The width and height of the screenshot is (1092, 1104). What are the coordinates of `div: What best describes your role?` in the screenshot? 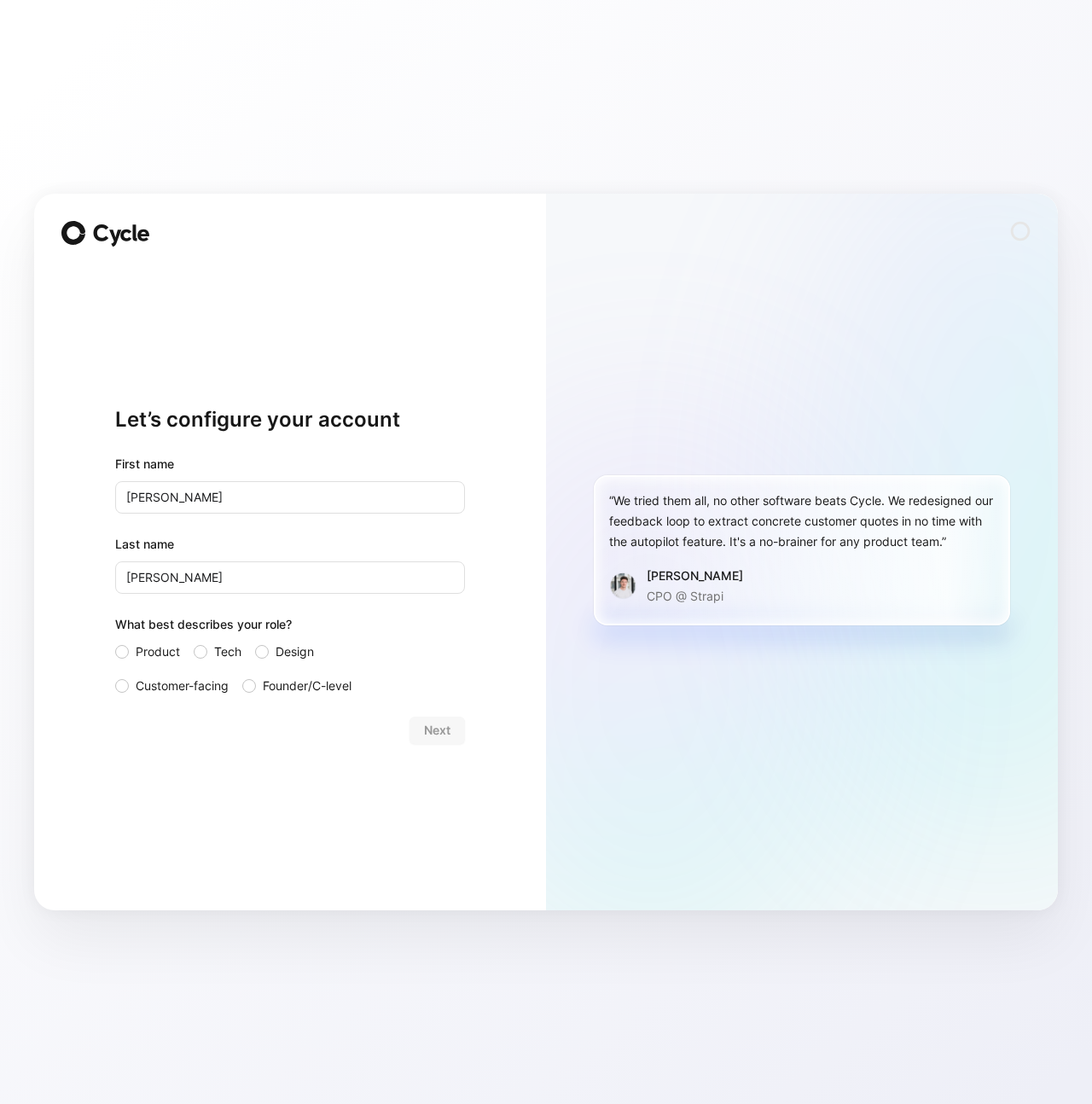 It's located at (290, 628).